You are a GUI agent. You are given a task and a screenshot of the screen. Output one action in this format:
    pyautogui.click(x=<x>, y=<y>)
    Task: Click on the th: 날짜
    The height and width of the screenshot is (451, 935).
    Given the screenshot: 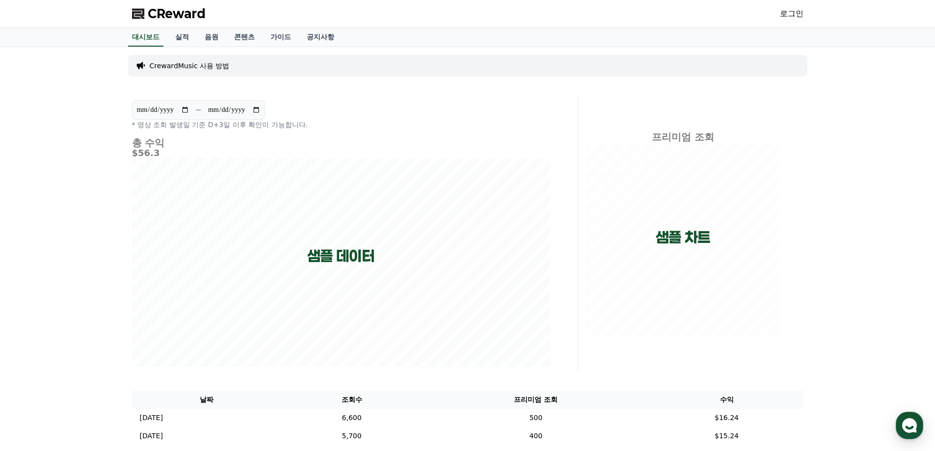 What is the action you would take?
    pyautogui.click(x=207, y=400)
    